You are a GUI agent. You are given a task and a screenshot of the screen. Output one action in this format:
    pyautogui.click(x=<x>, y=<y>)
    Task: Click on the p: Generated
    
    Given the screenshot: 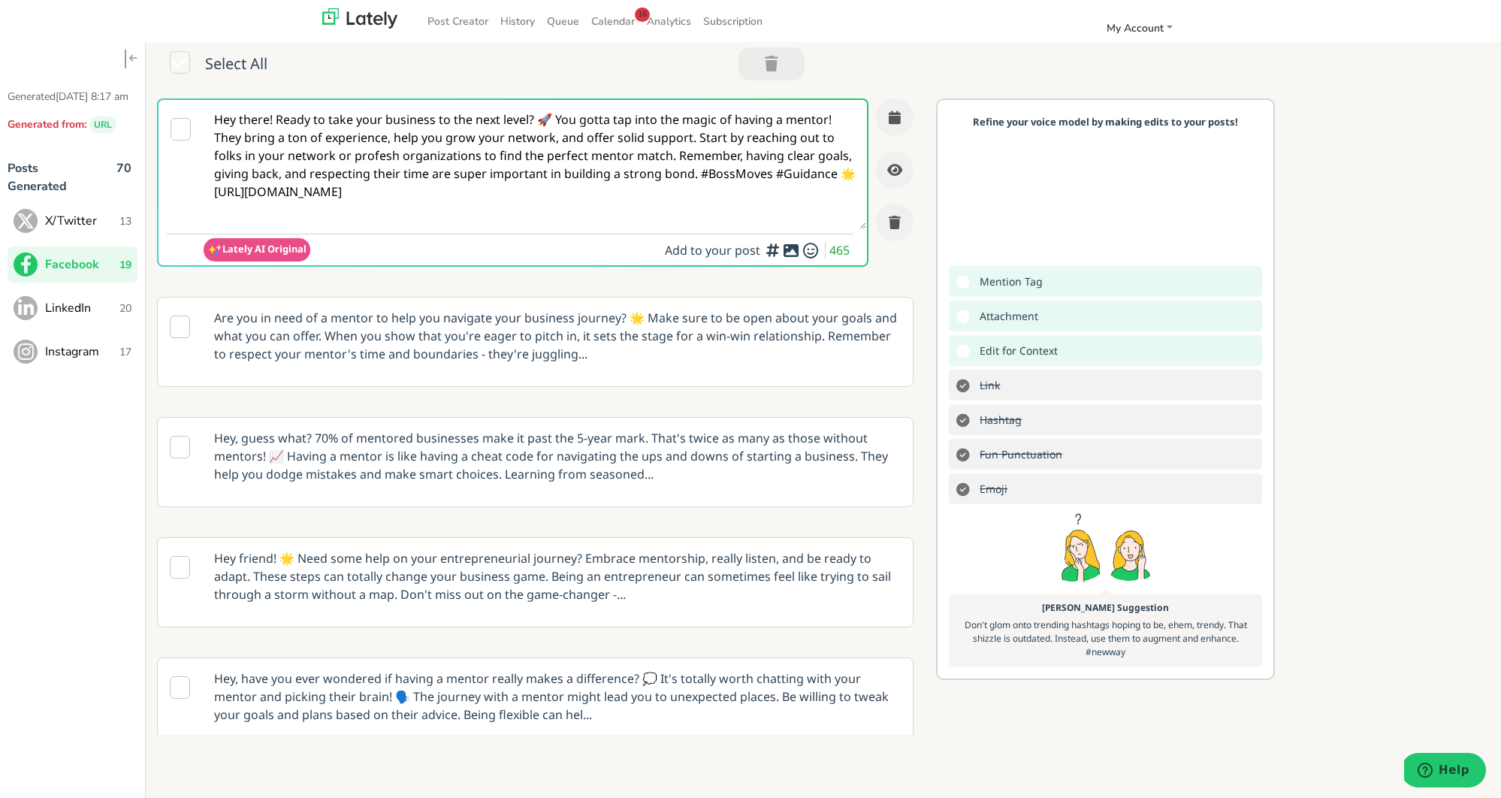 What is the action you would take?
    pyautogui.click(x=72, y=96)
    